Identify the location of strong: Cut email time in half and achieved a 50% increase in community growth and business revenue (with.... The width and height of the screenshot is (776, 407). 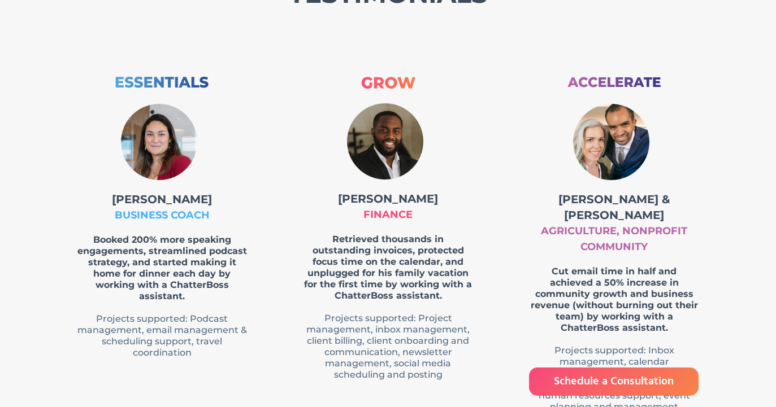
(614, 299).